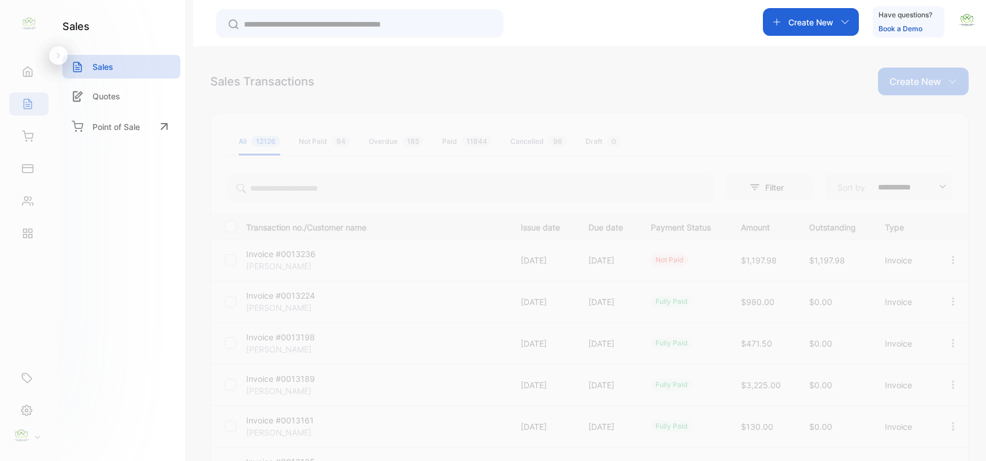  I want to click on p: Payment Status, so click(684, 226).